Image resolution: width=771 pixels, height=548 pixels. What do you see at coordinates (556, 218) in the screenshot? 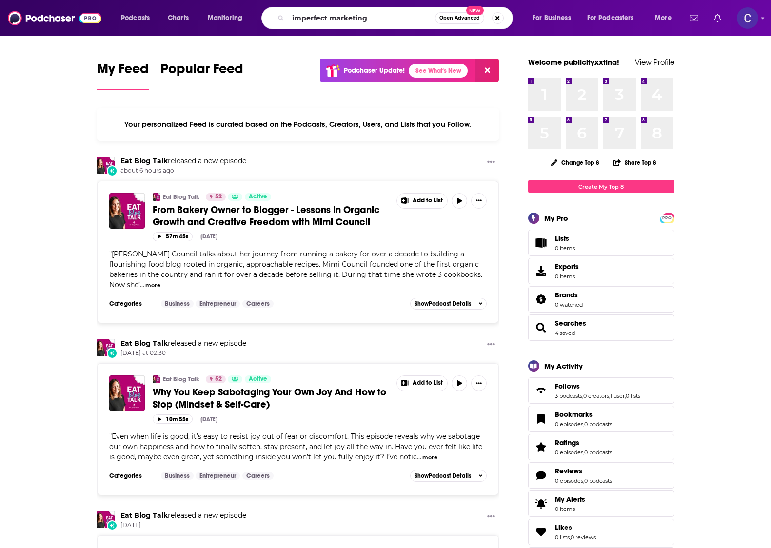
I see `div: My Pro` at bounding box center [556, 218].